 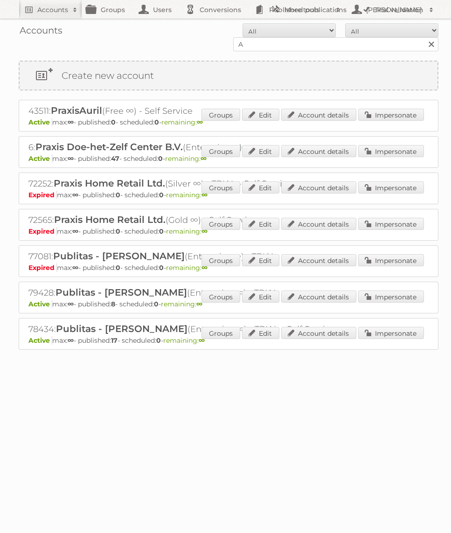 What do you see at coordinates (53, 10) in the screenshot?
I see `h2: Accounts` at bounding box center [53, 10].